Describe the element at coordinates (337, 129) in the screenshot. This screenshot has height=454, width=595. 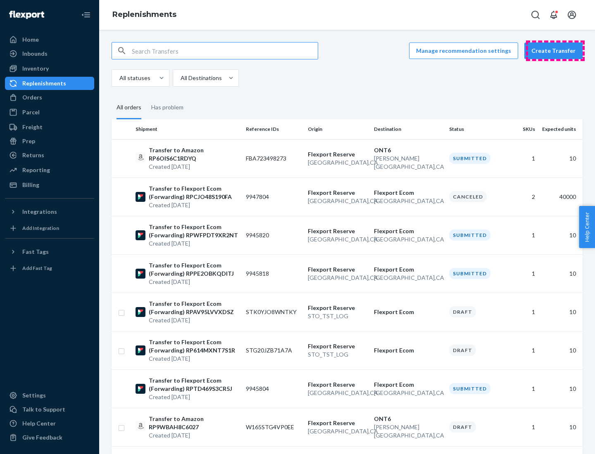
I see `th: Origin` at that location.